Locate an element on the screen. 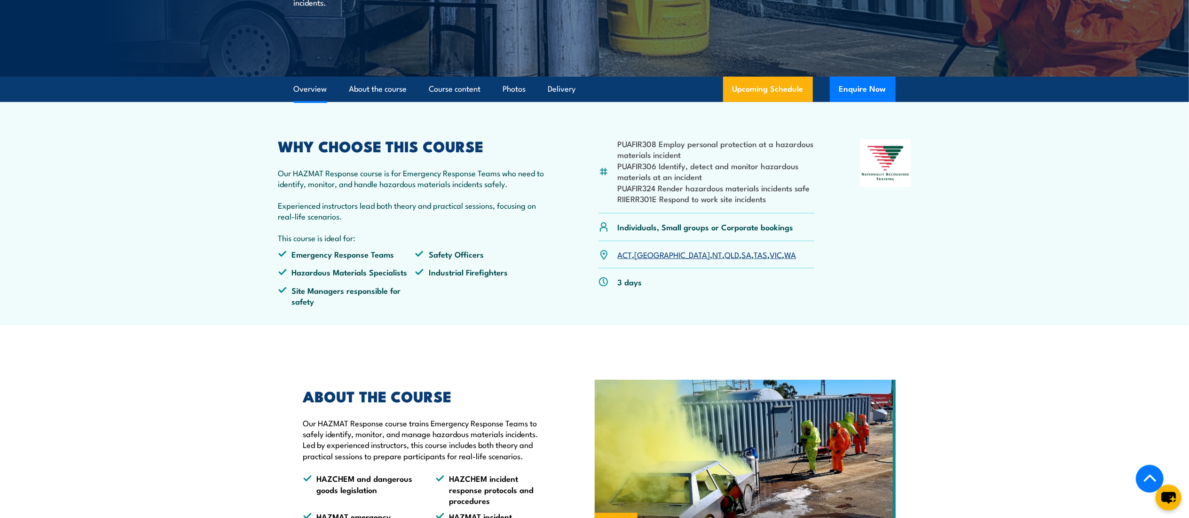 This screenshot has width=1189, height=518. li: HAZCHEM and dangerous goods legislation is located at coordinates (361, 489).